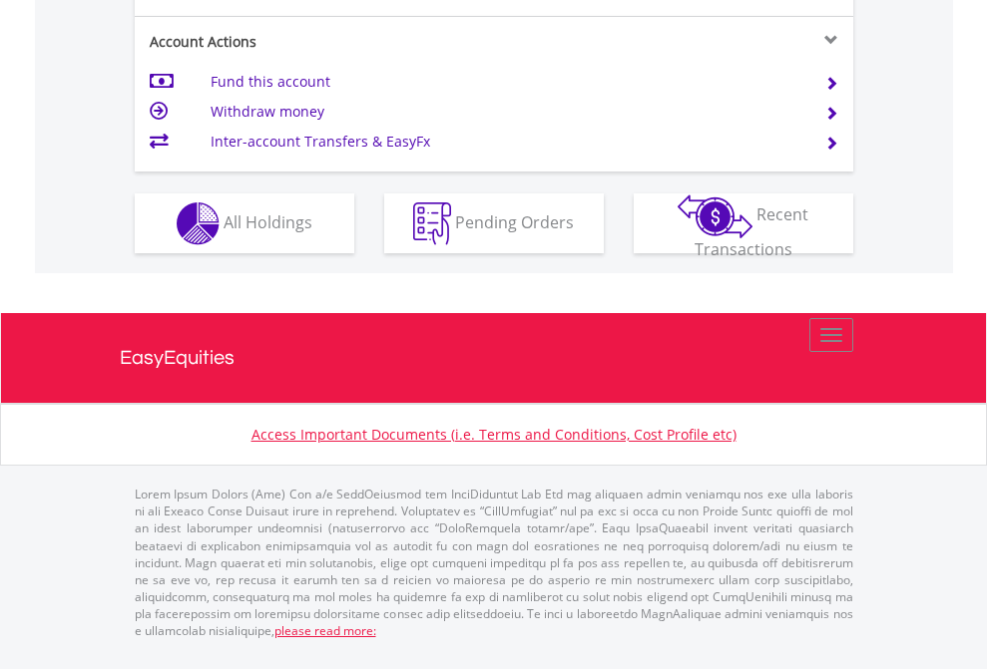  I want to click on td: Withdraw money, so click(505, 112).